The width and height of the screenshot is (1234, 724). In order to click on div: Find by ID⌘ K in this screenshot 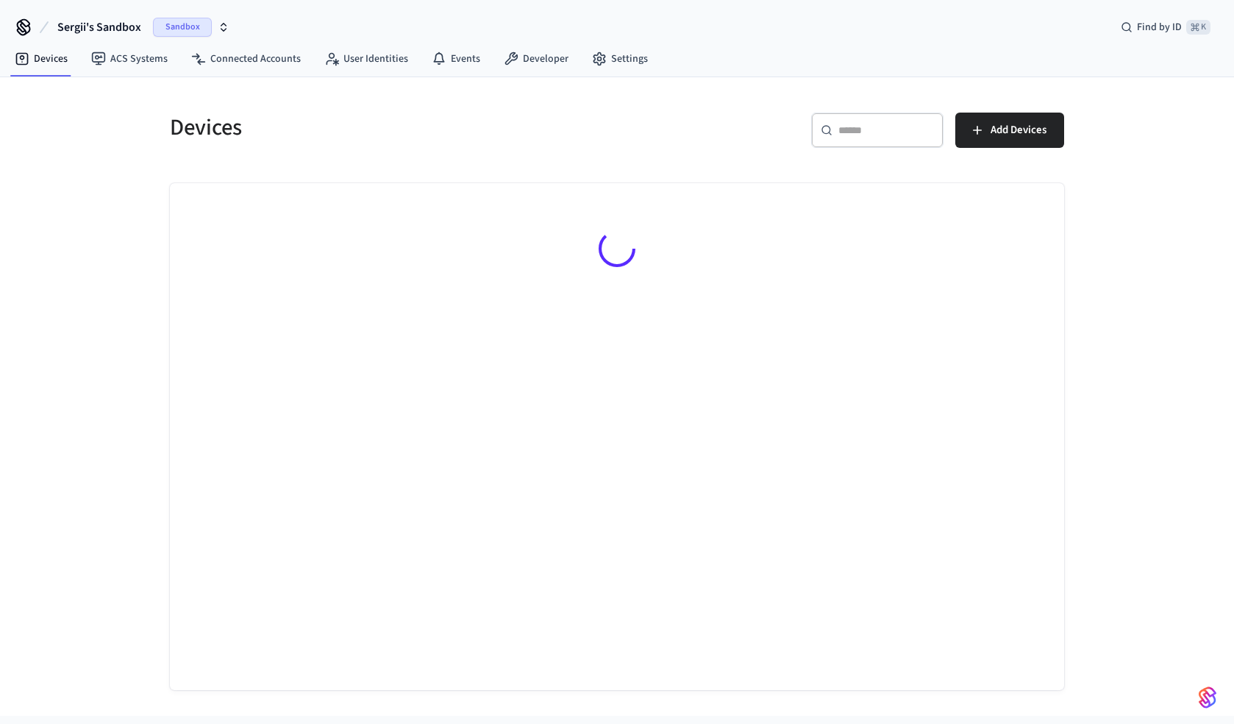, I will do `click(1166, 27)`.